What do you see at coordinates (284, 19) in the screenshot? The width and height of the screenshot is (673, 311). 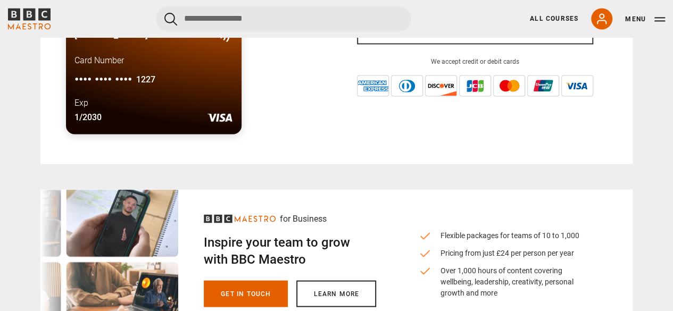 I see `input: Search` at bounding box center [284, 19].